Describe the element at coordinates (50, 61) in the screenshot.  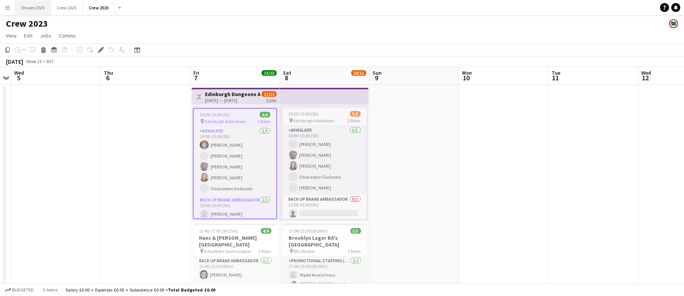
I see `div: BST` at that location.